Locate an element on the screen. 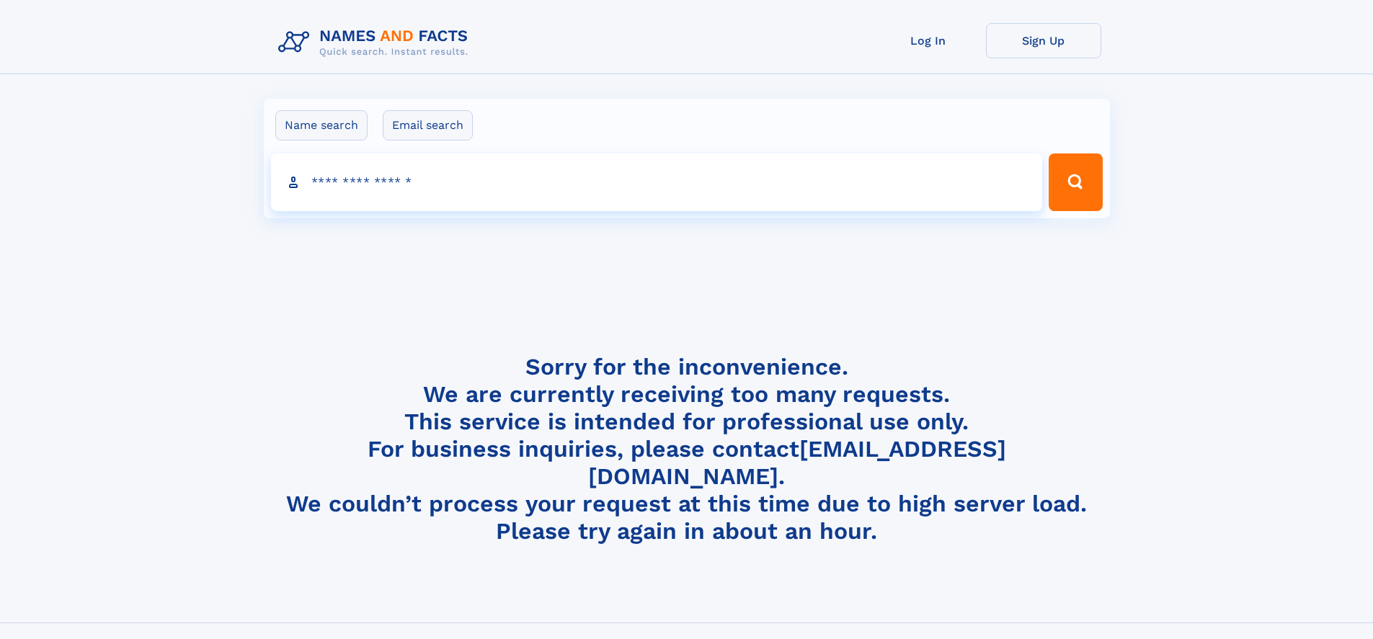  a: Log In is located at coordinates (928, 40).